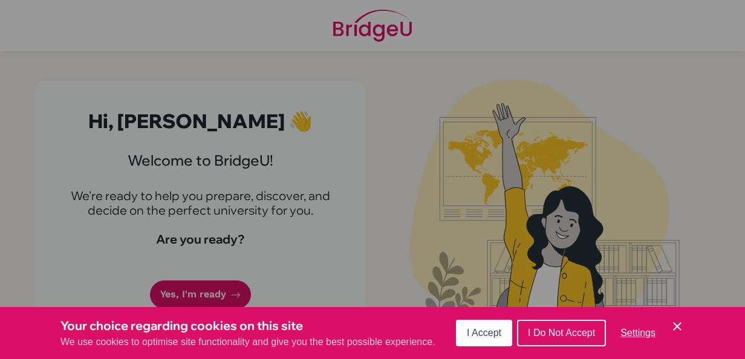 Image resolution: width=745 pixels, height=359 pixels. What do you see at coordinates (248, 342) in the screenshot?
I see `p: We use cookies to optimise site functionality and give you the best possible experience.` at bounding box center [248, 342].